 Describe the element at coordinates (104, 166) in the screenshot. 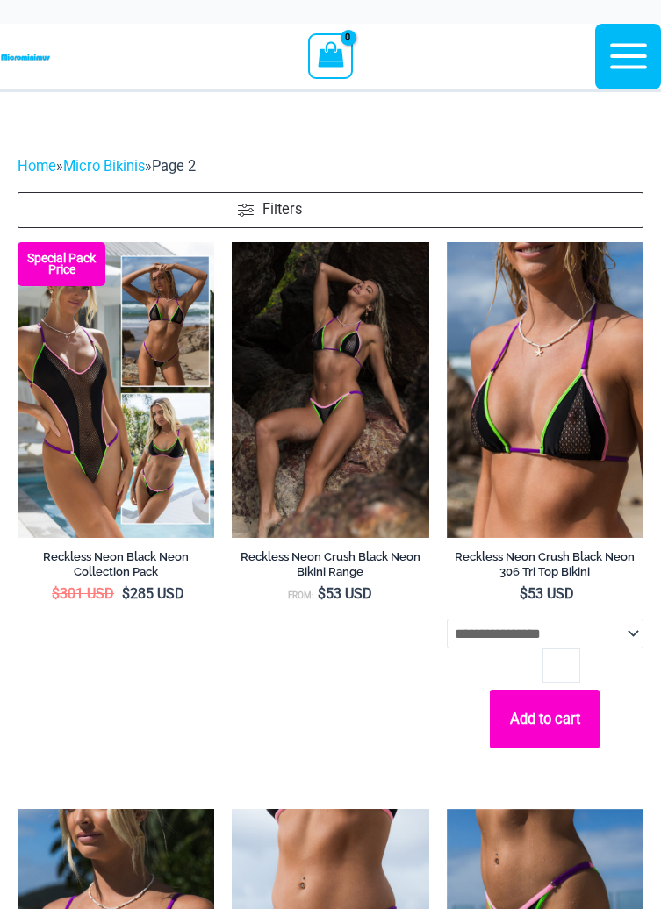

I see `a: Micro Bikinis` at that location.